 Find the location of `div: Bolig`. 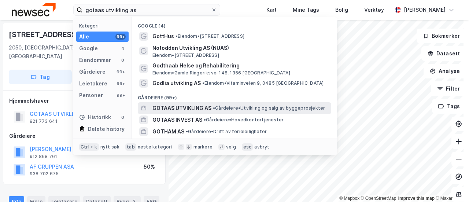

div: Bolig is located at coordinates (341, 10).